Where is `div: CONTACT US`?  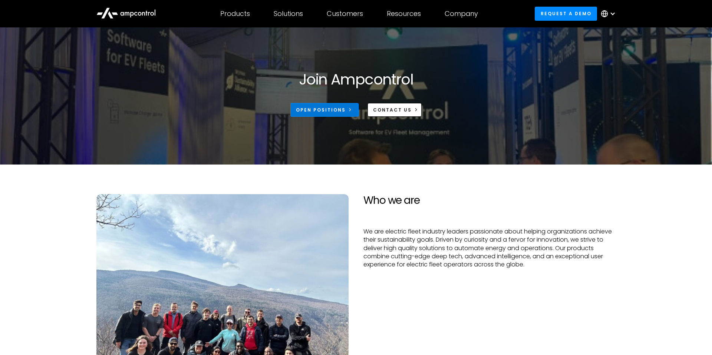
div: CONTACT US is located at coordinates (392, 110).